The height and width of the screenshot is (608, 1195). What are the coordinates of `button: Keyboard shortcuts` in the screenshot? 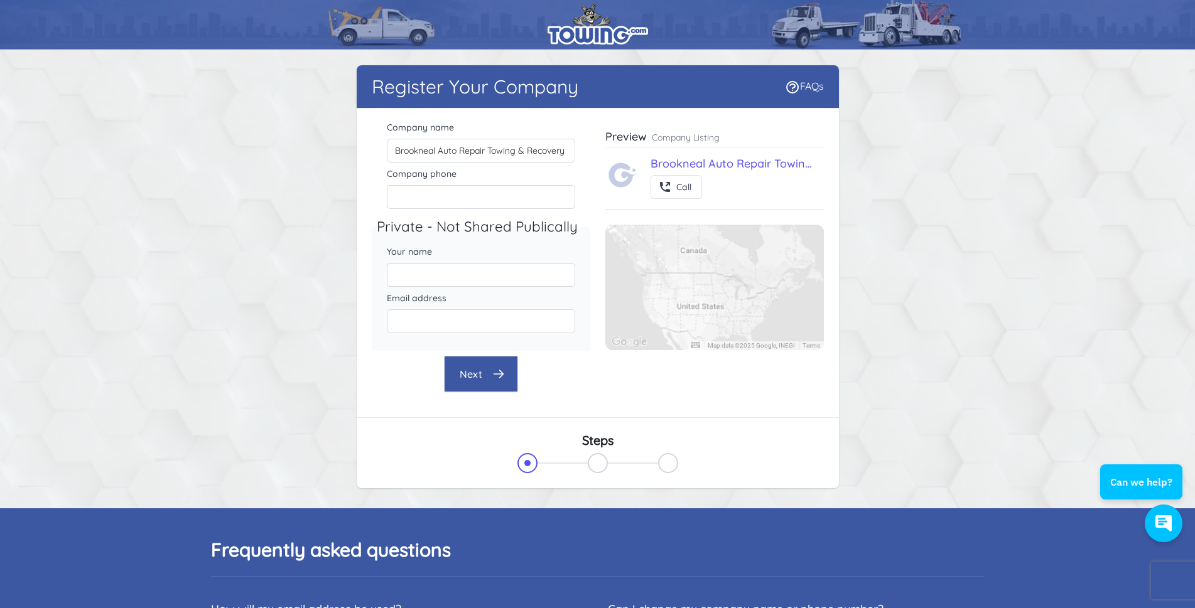 It's located at (695, 345).